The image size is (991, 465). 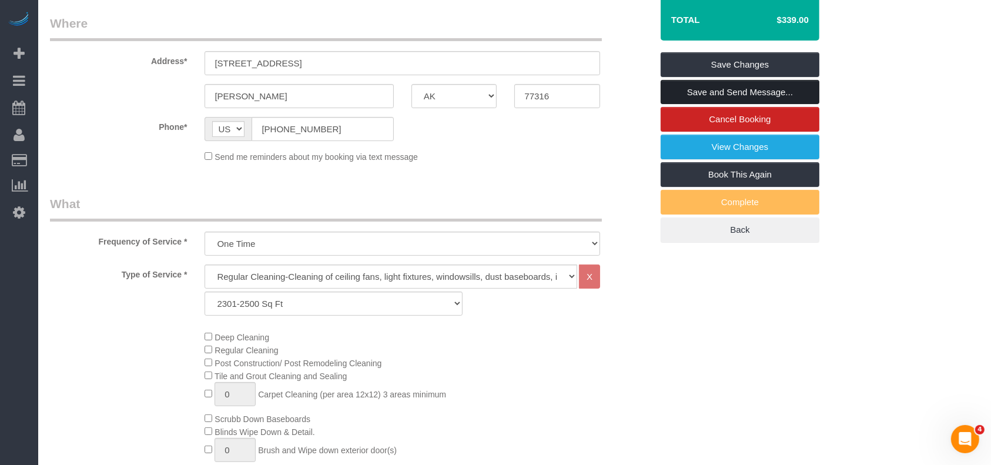 I want to click on a: Save and Send Message..., so click(x=740, y=92).